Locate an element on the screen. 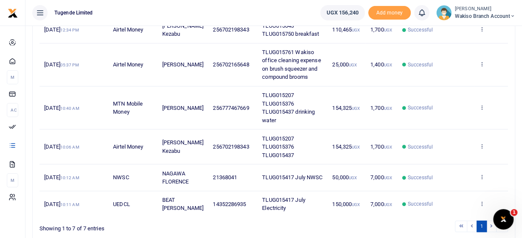 The height and width of the screenshot is (238, 522). a: logo-small logo-large logo-large is located at coordinates (13, 12).